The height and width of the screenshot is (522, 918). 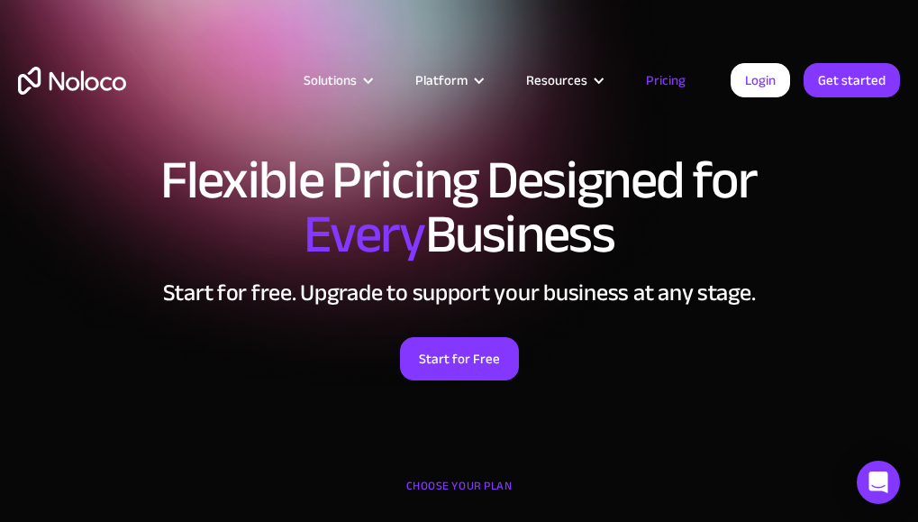 What do you see at coordinates (851, 80) in the screenshot?
I see `a: Get started` at bounding box center [851, 80].